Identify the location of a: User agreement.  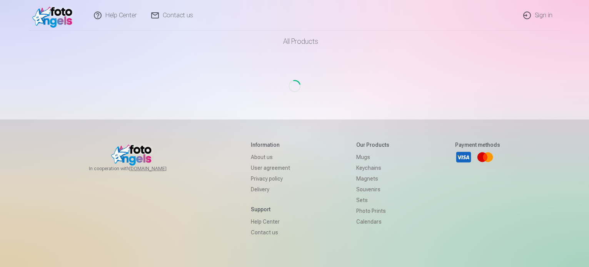
(271, 168).